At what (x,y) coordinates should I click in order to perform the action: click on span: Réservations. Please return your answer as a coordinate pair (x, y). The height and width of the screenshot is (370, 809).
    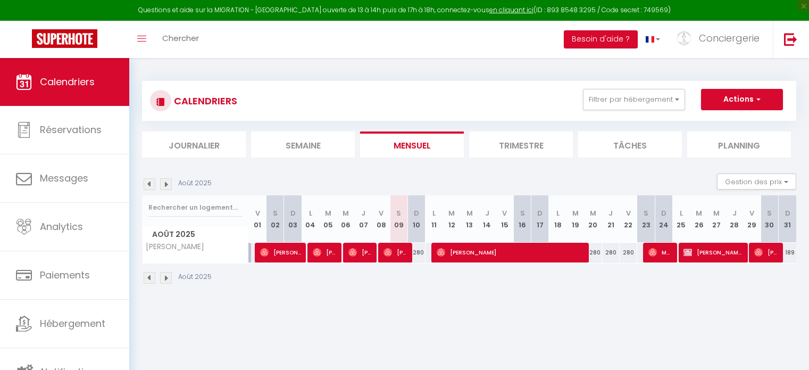
    Looking at the image, I should click on (71, 129).